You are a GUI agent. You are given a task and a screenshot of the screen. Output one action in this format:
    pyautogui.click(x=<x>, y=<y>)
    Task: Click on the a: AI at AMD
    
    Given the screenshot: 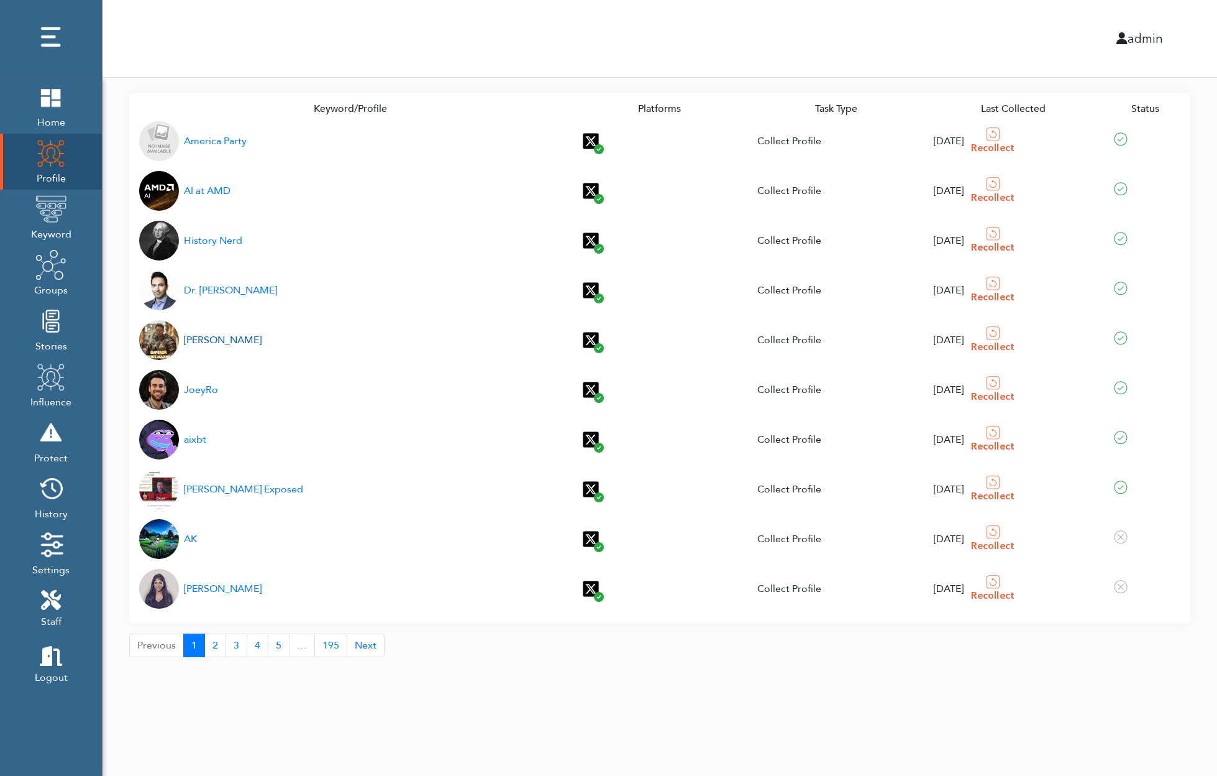 What is the action you would take?
    pyautogui.click(x=351, y=191)
    